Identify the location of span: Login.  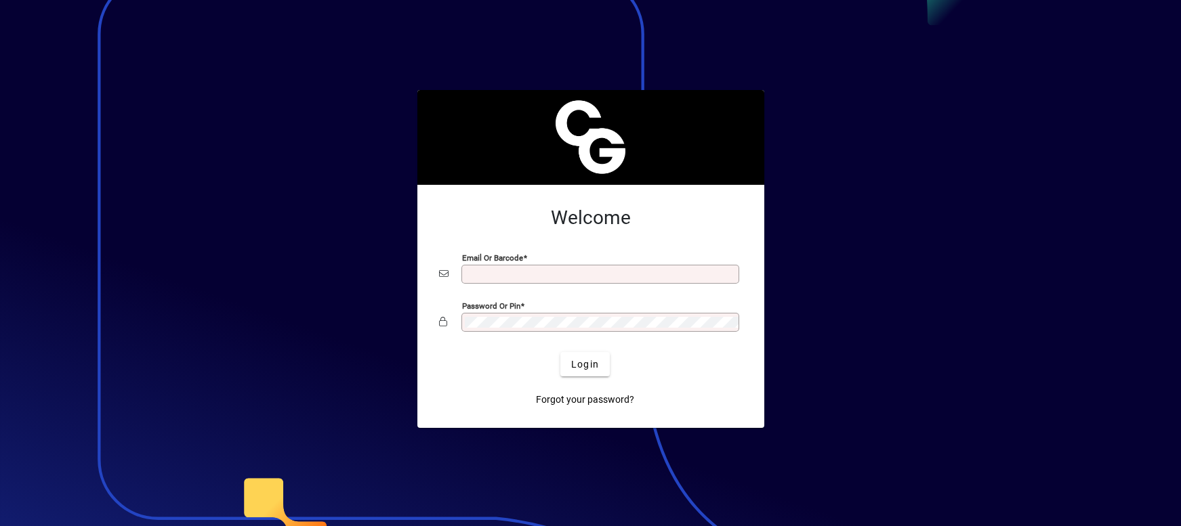
(585, 364).